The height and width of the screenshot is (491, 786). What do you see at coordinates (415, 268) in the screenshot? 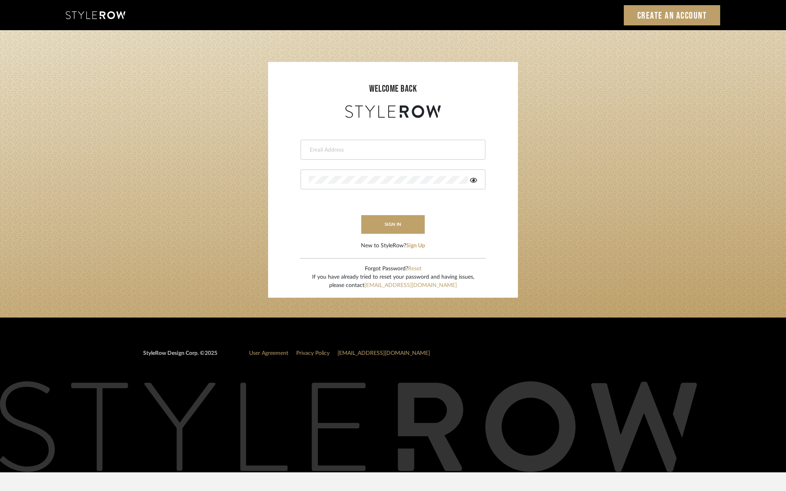
I see `button: Reset` at bounding box center [415, 268].